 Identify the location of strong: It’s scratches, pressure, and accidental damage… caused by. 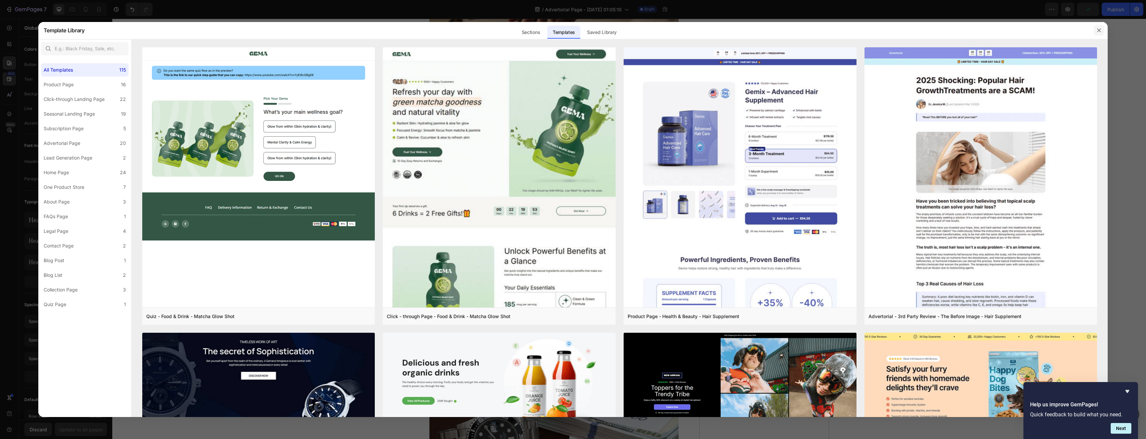
(395, 216).